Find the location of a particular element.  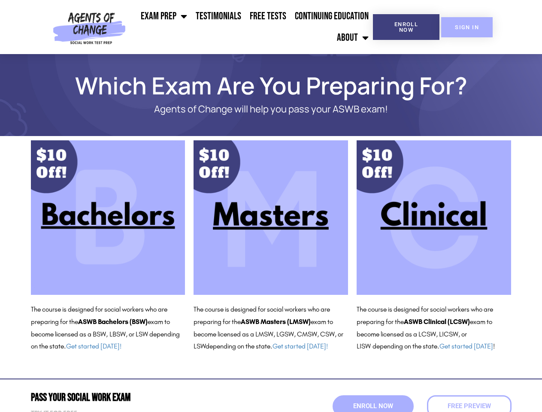

a: Continuing Education is located at coordinates (332, 16).